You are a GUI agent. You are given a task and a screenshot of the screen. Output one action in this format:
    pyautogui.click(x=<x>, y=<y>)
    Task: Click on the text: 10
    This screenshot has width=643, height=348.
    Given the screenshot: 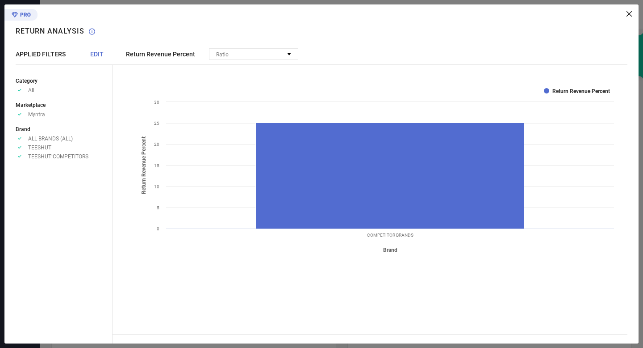 What is the action you would take?
    pyautogui.click(x=157, y=186)
    